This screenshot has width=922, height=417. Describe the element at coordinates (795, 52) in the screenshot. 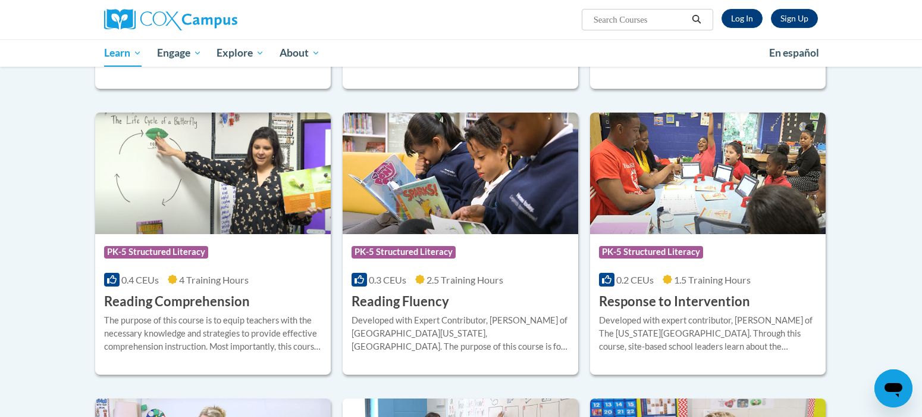

I see `span: En español` at that location.